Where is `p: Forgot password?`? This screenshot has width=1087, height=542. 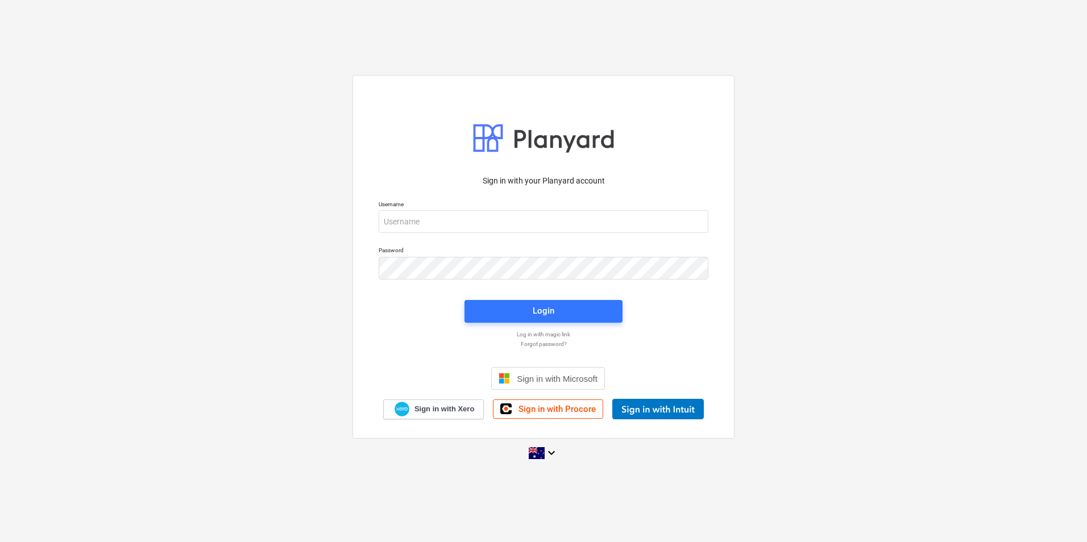
p: Forgot password? is located at coordinates (543, 344).